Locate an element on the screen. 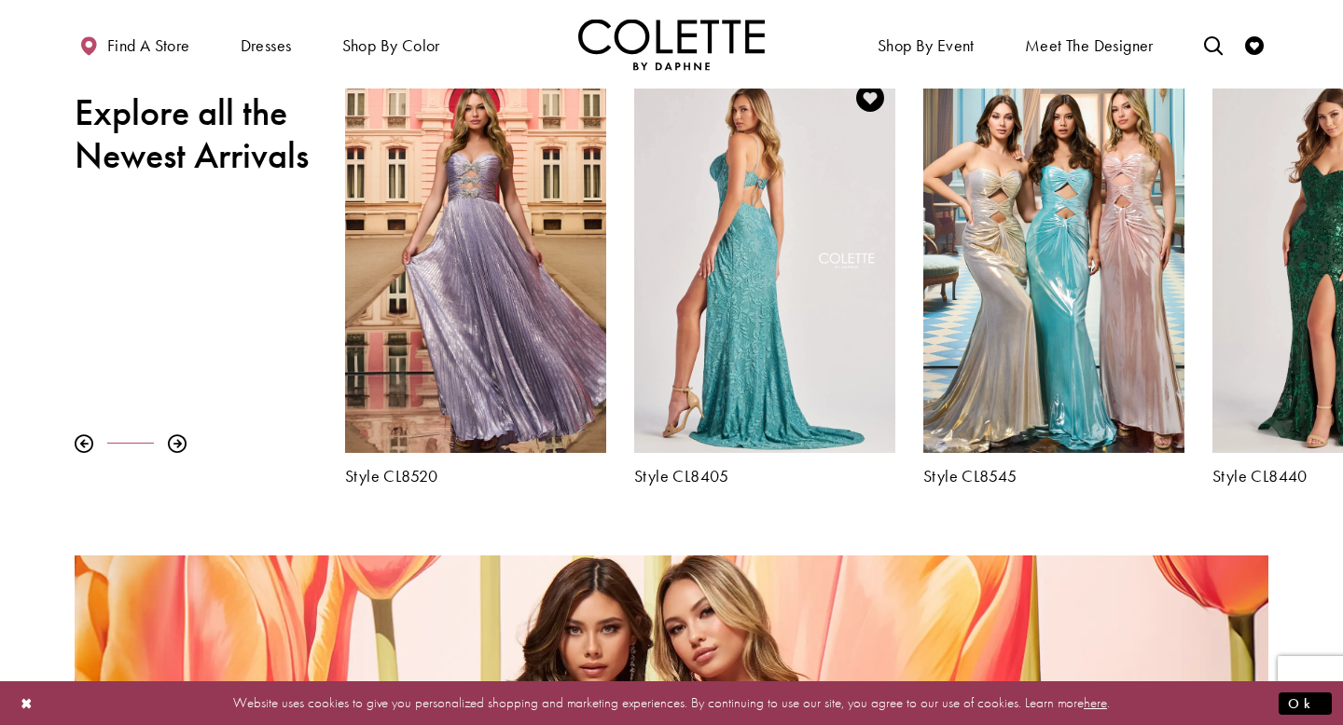  a: Visit Home Page is located at coordinates (671, 44).